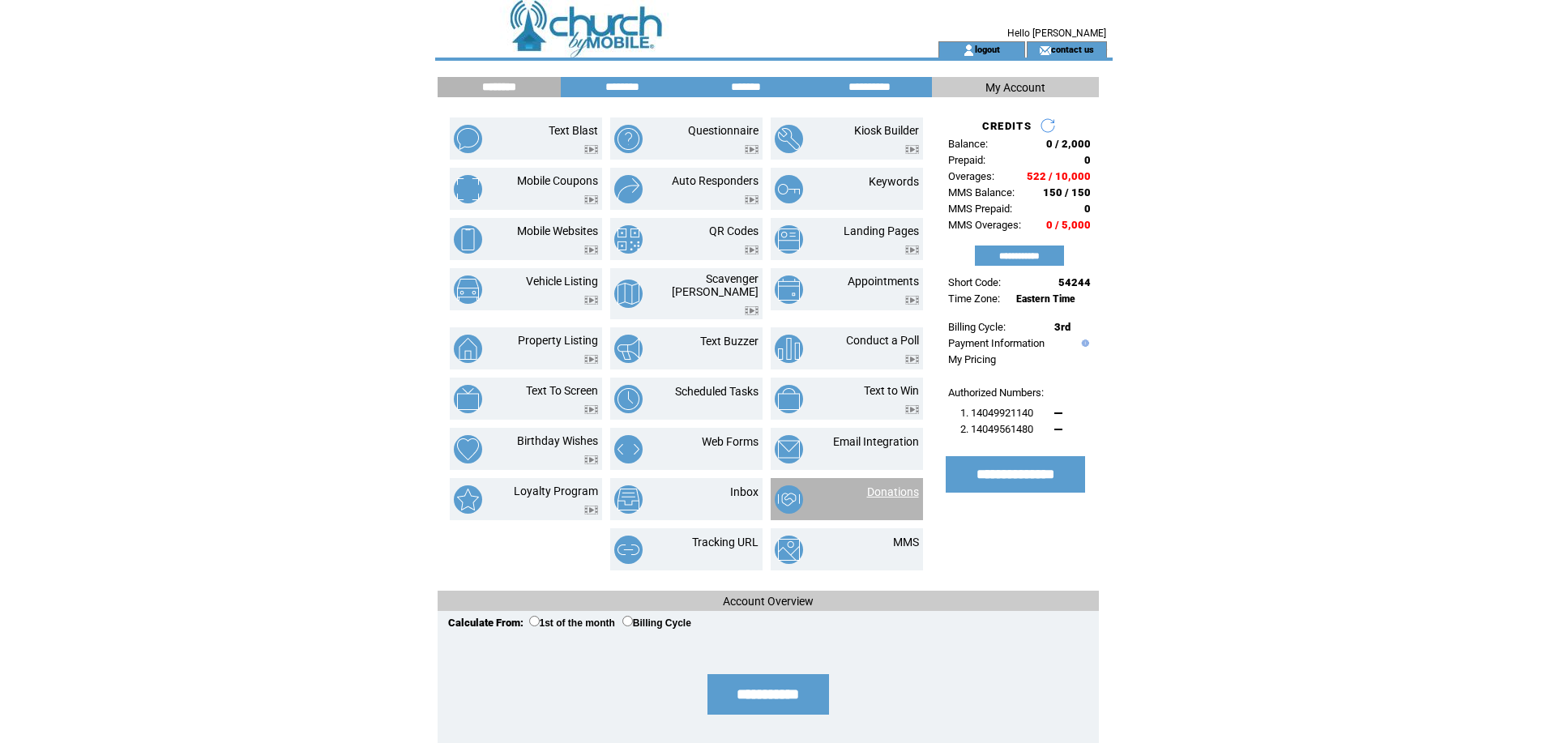 This screenshot has height=743, width=1547. Describe the element at coordinates (468, 289) in the screenshot. I see `img: vehicle-listing.png` at that location.